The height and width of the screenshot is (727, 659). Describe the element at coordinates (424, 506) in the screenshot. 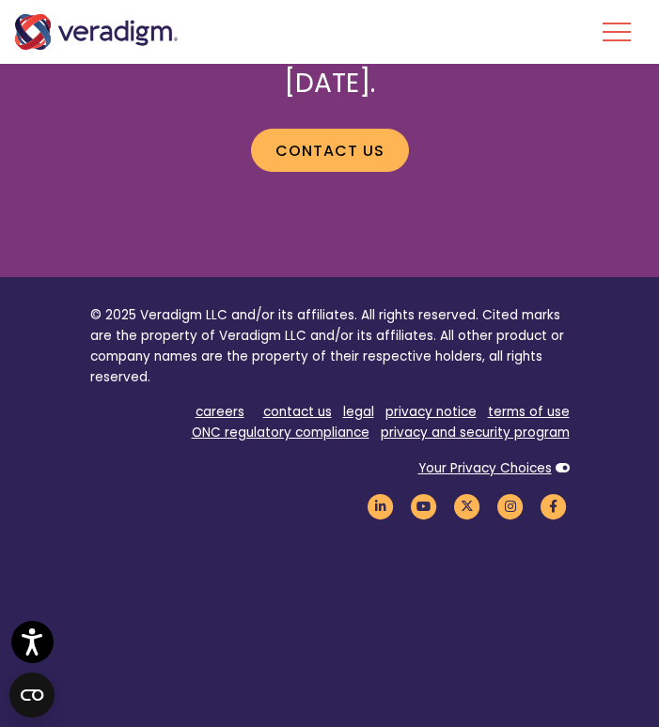

I see `a: Veradigm YouTube Link` at that location.